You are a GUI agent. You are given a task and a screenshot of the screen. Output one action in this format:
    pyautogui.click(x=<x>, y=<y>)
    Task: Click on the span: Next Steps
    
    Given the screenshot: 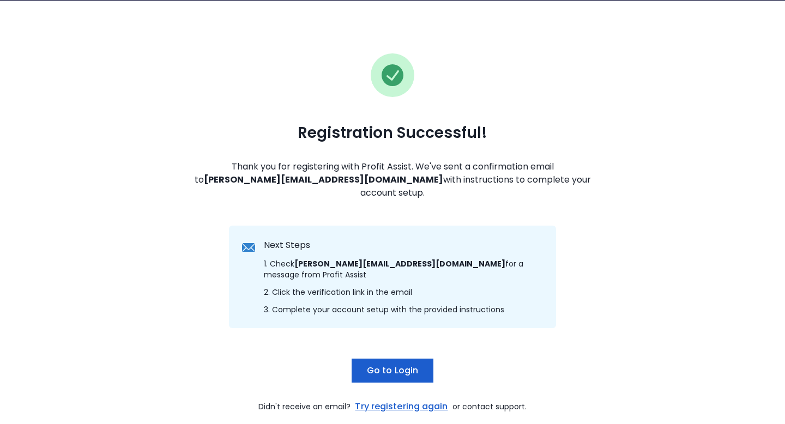 What is the action you would take?
    pyautogui.click(x=287, y=245)
    